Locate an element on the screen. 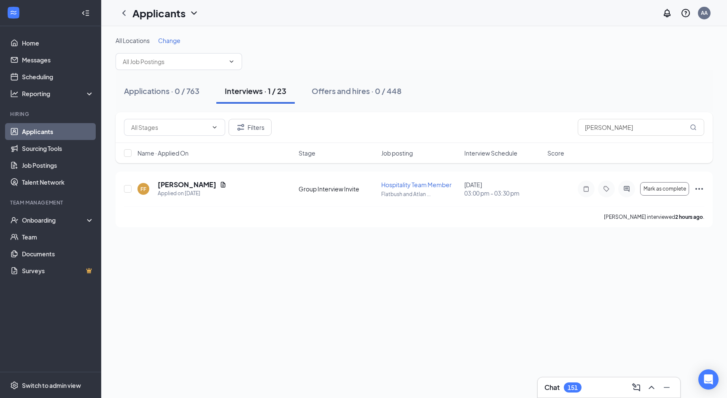 The width and height of the screenshot is (727, 398). svg: ChevronUp is located at coordinates (652, 388).